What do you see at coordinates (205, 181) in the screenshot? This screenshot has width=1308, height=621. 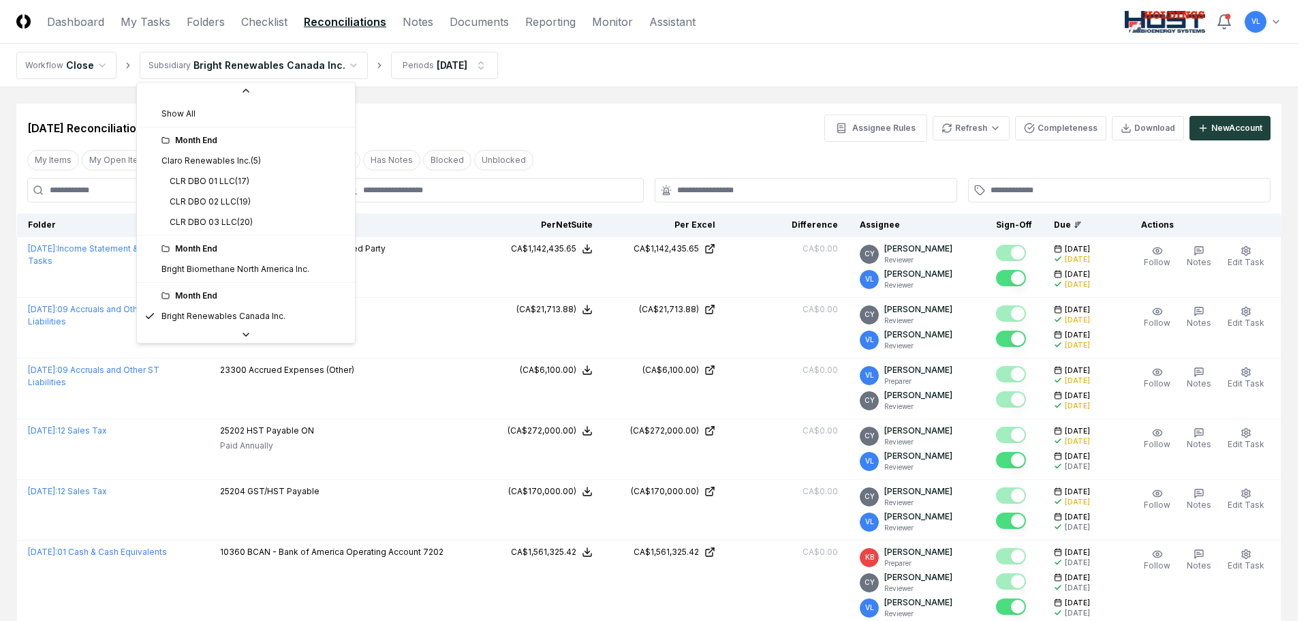 I see `div: CLR DBO 01 LLC` at bounding box center [205, 181].